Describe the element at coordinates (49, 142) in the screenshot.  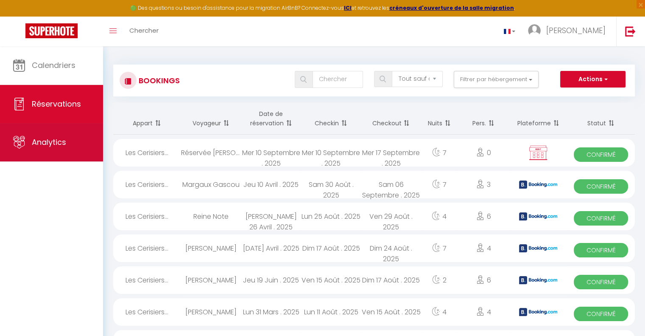
I see `span: Analytics` at that location.